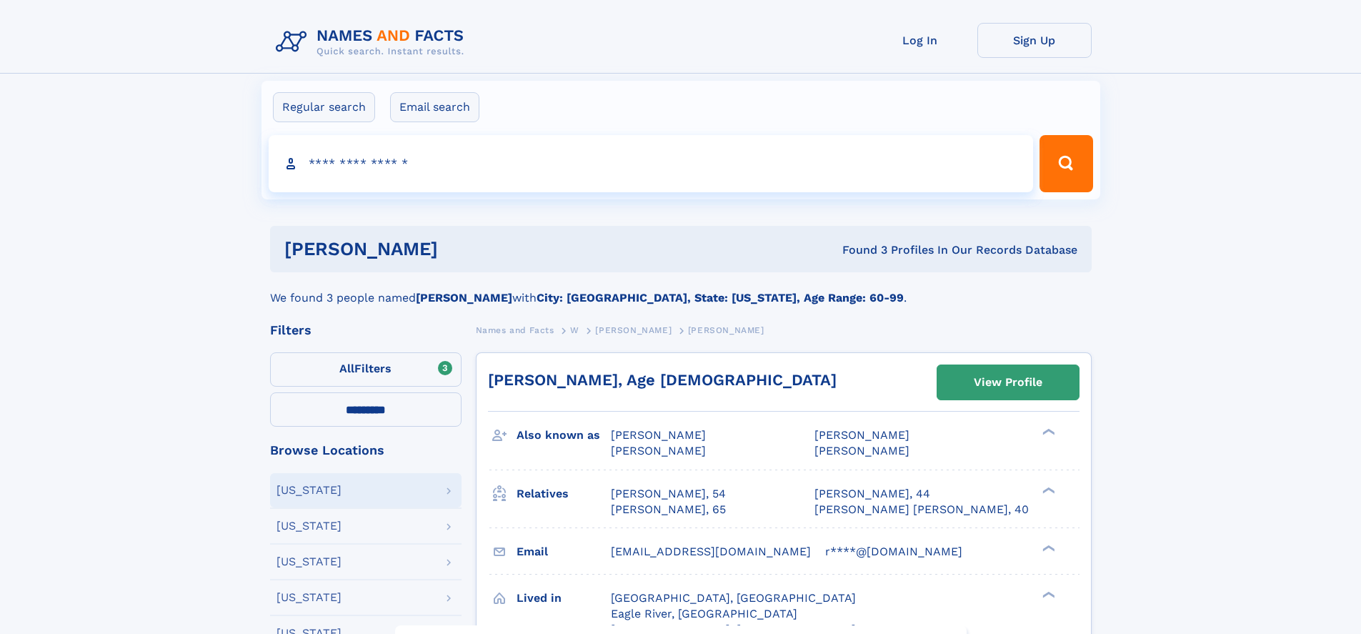 Image resolution: width=1361 pixels, height=634 pixels. Describe the element at coordinates (366, 450) in the screenshot. I see `div: Browse Locations` at that location.